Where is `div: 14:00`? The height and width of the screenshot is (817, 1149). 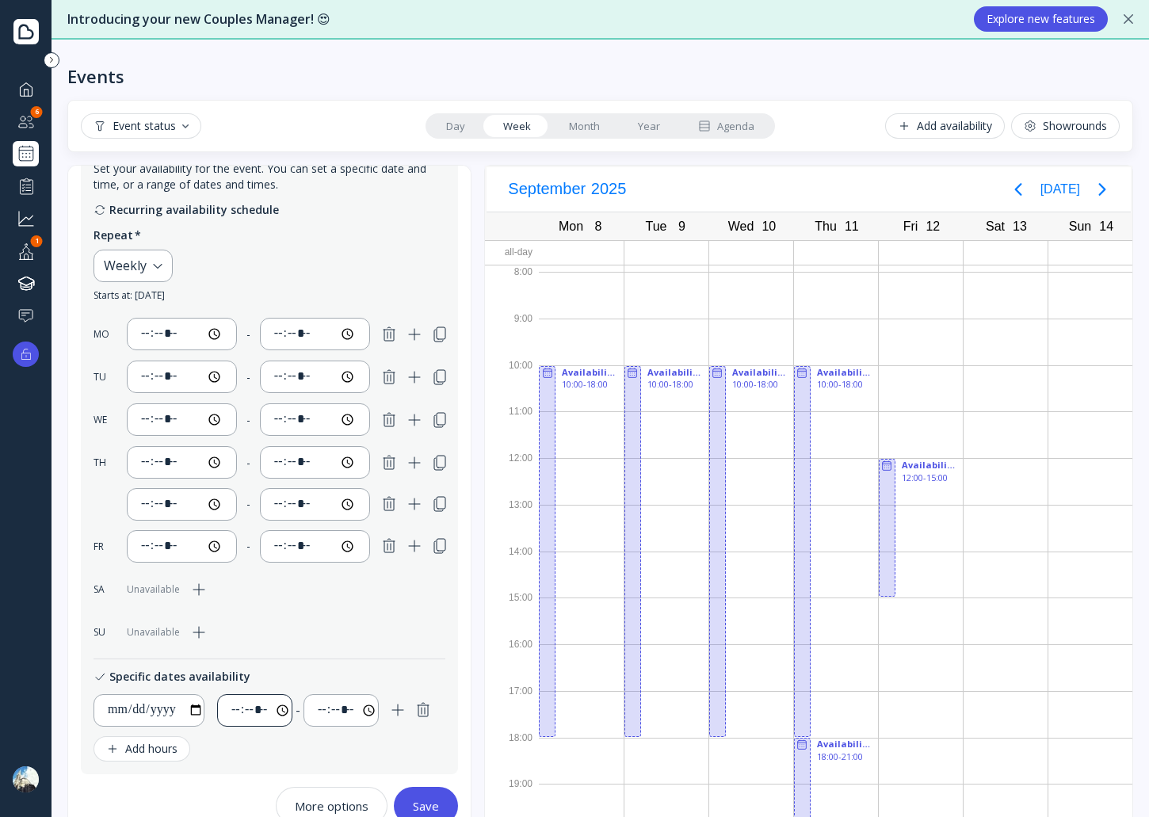
div: 14:00 is located at coordinates (512, 565).